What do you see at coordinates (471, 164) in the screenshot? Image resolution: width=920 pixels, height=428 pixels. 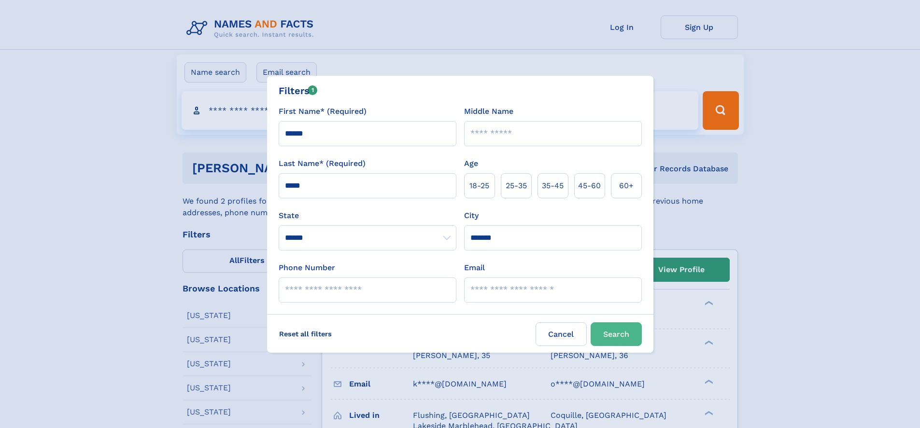 I see `label: Age` at bounding box center [471, 164].